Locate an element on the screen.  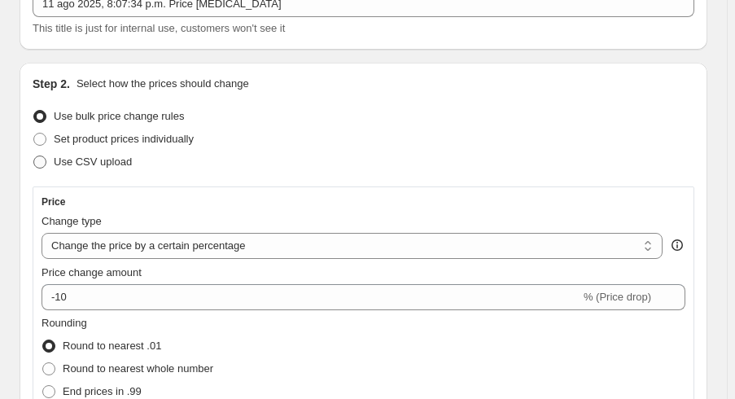
div: help is located at coordinates (677, 245).